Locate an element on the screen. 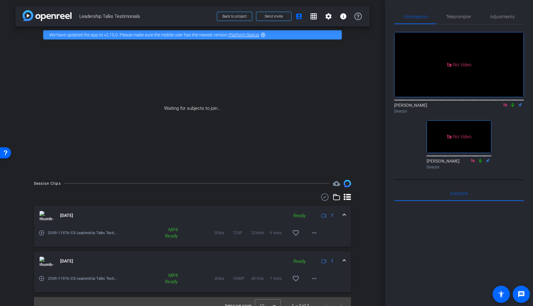 This screenshot has width=533, height=306. span: Teleprompter is located at coordinates (459, 17).